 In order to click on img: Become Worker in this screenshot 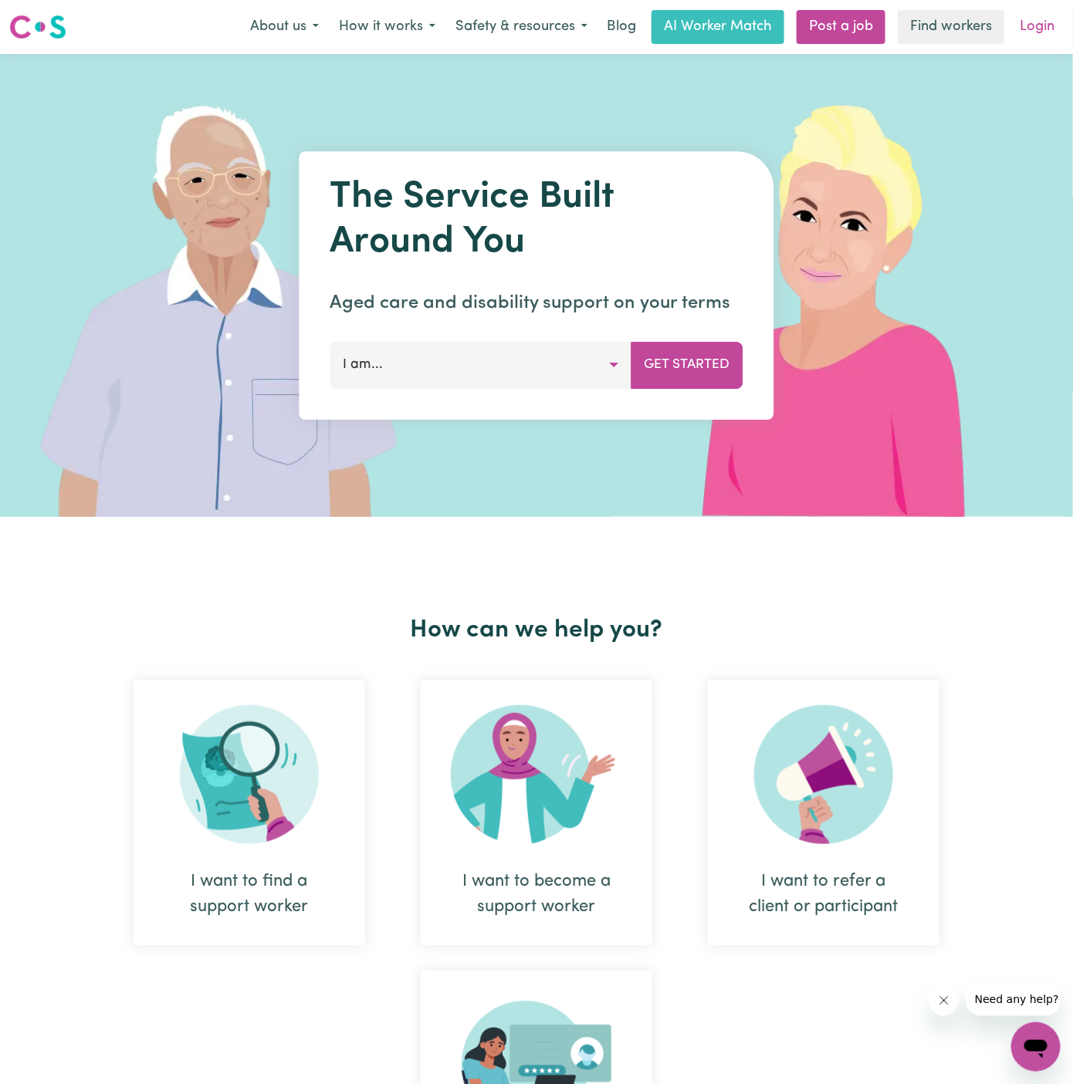, I will do `click(536, 775)`.